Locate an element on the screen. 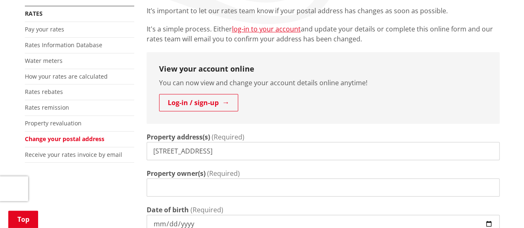 The height and width of the screenshot is (228, 524). label: Date of birth is located at coordinates (168, 210).